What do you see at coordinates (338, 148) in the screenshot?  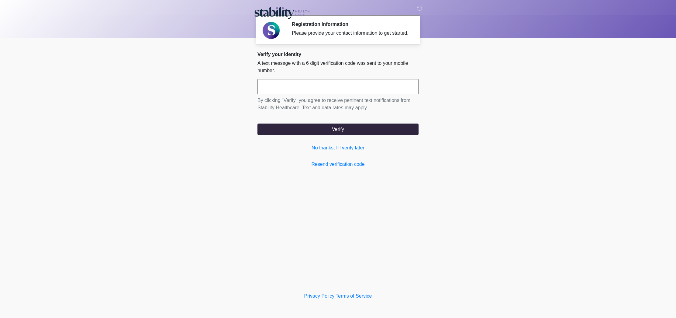 I see `a: No thanks, I'll verify later` at bounding box center [338, 148].